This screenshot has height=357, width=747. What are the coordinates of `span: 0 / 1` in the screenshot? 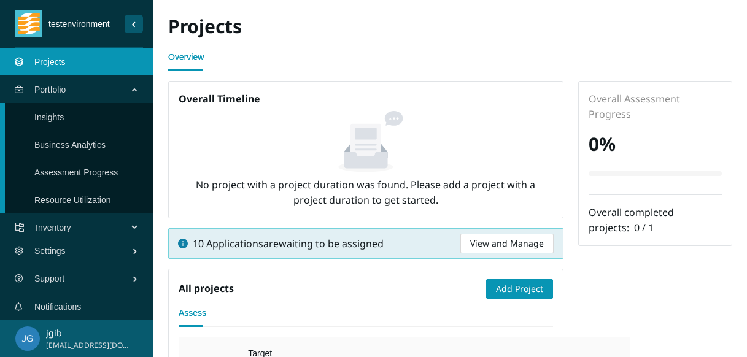 It's located at (644, 228).